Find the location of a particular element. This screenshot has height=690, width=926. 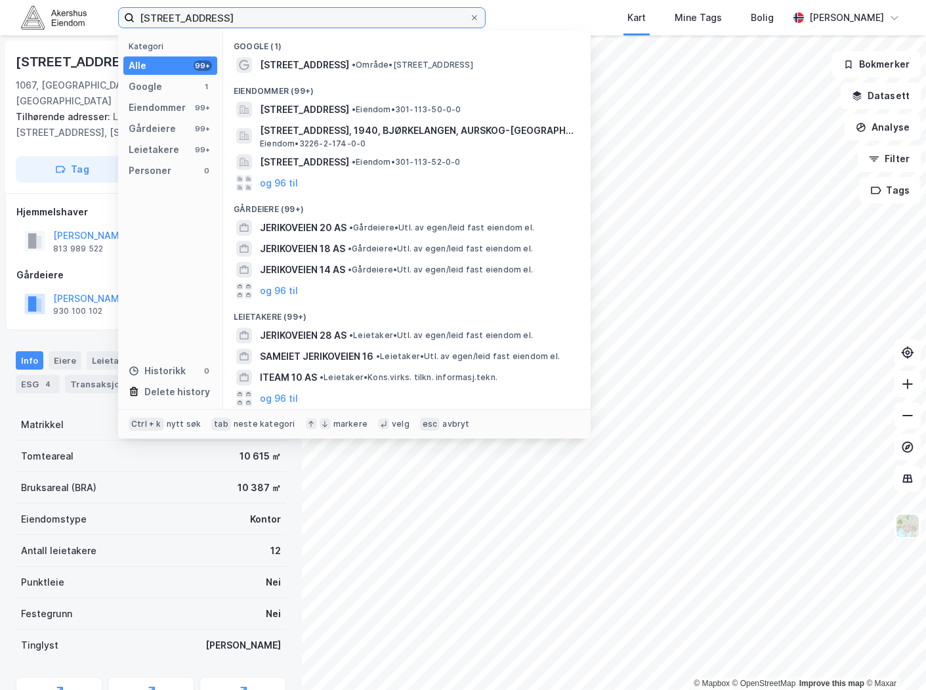

div: 1 is located at coordinates (207, 87).